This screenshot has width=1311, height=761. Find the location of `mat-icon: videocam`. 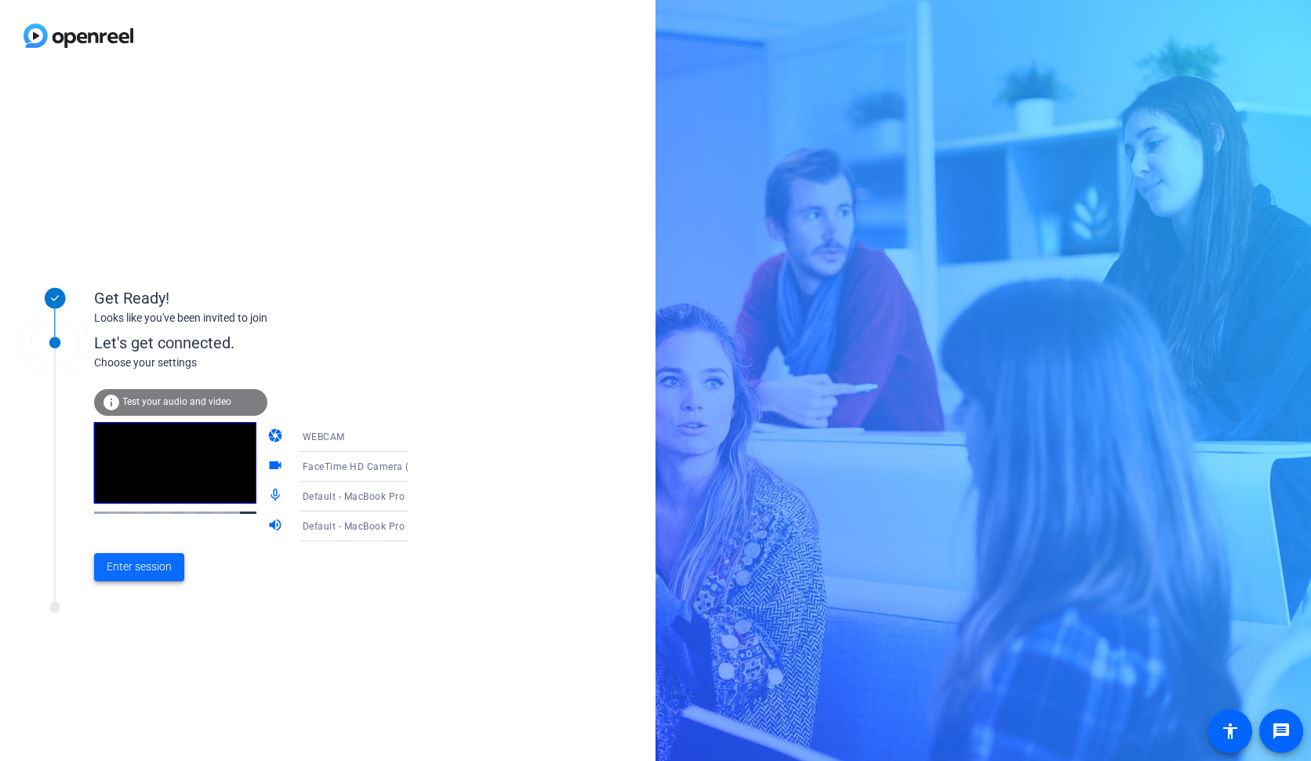

mat-icon: videocam is located at coordinates (277, 467).